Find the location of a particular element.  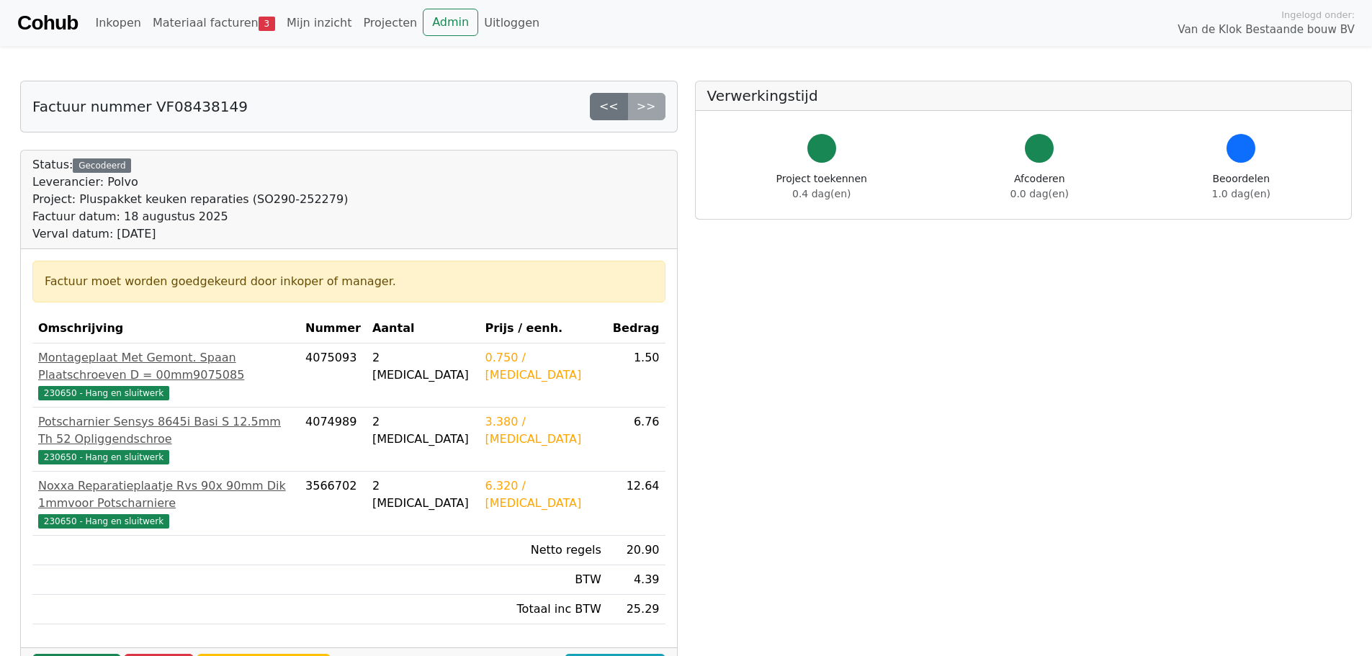

td: 20.90 is located at coordinates (636, 550).